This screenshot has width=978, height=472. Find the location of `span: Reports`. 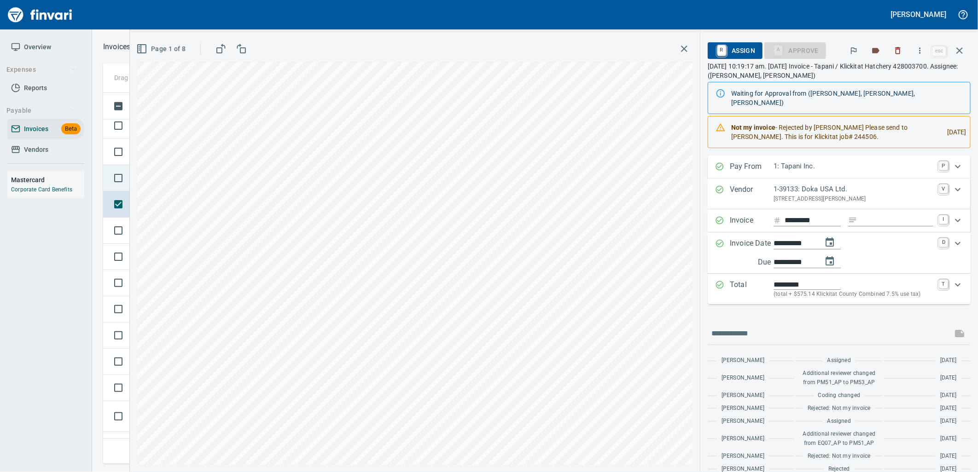

span: Reports is located at coordinates (35, 88).